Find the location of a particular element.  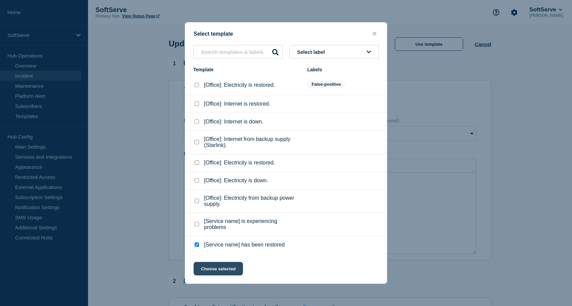

div: Template is located at coordinates (247, 70).